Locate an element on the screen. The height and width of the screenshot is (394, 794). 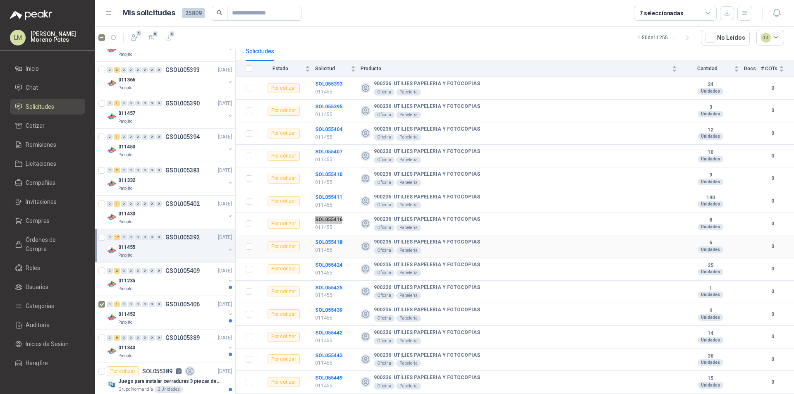
p: GSOL005409 is located at coordinates (182, 271).